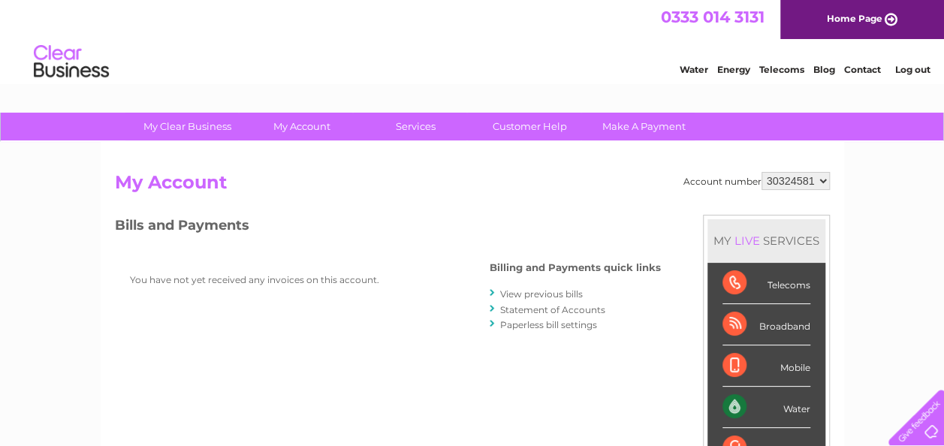  Describe the element at coordinates (529, 126) in the screenshot. I see `a: Customer Help` at that location.